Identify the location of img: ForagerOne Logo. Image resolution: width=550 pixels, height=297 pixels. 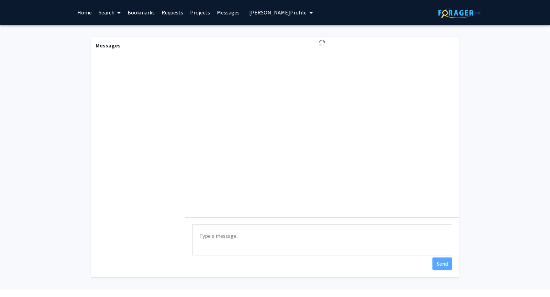
(459, 13).